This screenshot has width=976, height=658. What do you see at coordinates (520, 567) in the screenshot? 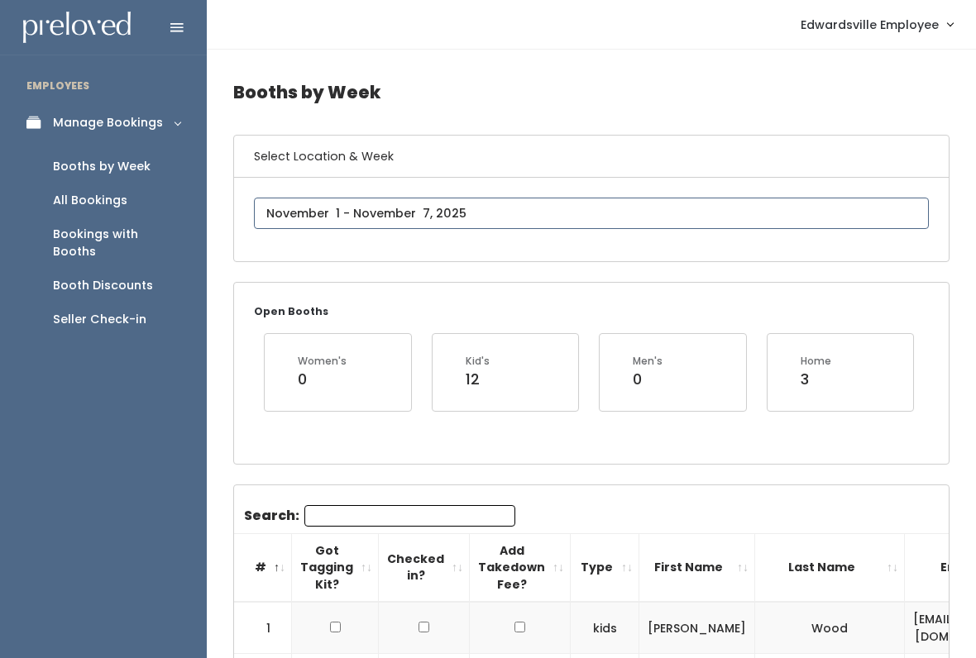
I see `th: Add Takedown Fee?: activate to sort column ascending` at bounding box center [520, 567].